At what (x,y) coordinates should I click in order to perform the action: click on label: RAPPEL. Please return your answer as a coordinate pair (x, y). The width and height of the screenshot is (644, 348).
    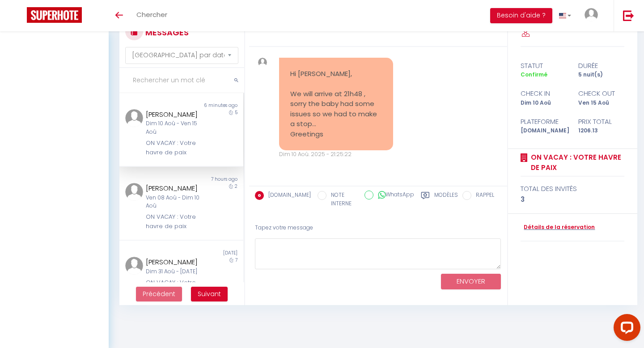
    Looking at the image, I should click on (483, 196).